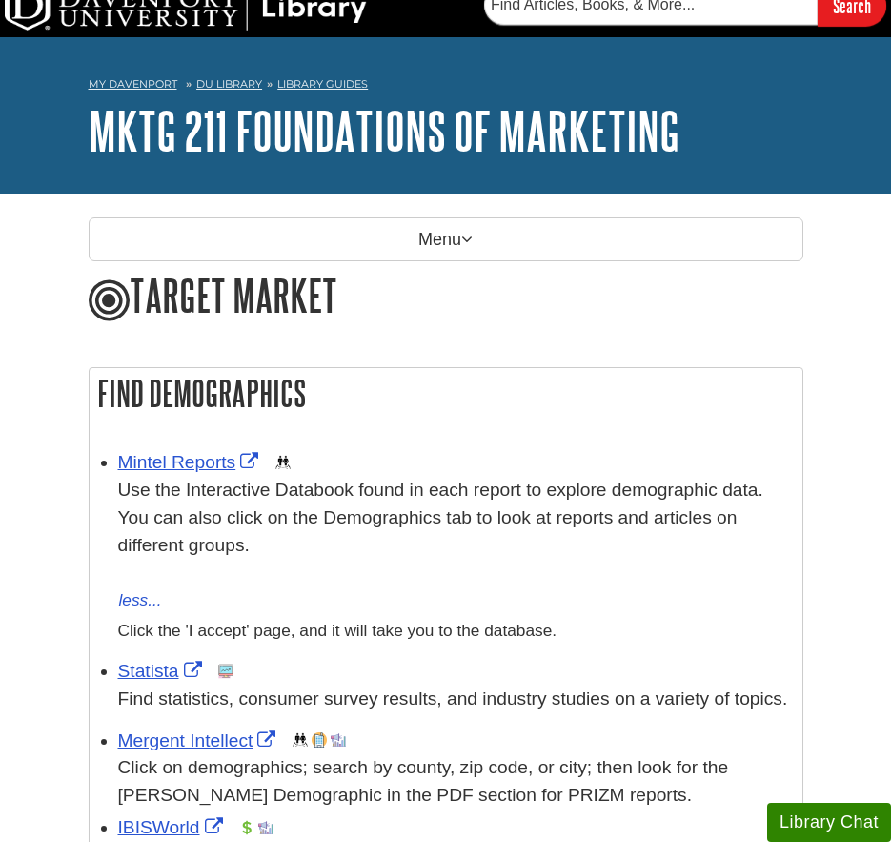 The height and width of the screenshot is (842, 891). Describe the element at coordinates (229, 84) in the screenshot. I see `a: DU Library` at that location.